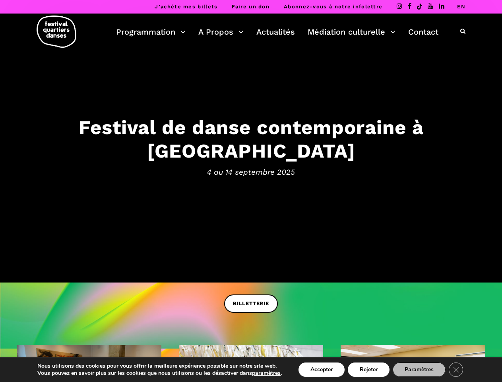 The width and height of the screenshot is (502, 382). Describe the element at coordinates (369, 370) in the screenshot. I see `button: Rejeter` at that location.